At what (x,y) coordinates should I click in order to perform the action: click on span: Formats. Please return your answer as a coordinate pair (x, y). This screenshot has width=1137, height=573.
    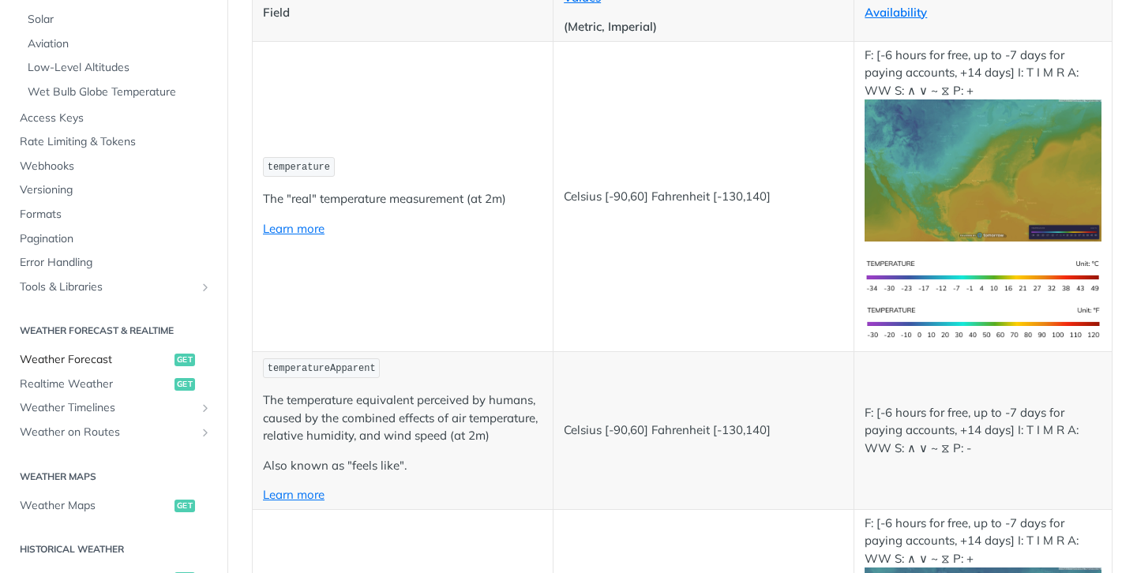
    Looking at the image, I should click on (115, 215).